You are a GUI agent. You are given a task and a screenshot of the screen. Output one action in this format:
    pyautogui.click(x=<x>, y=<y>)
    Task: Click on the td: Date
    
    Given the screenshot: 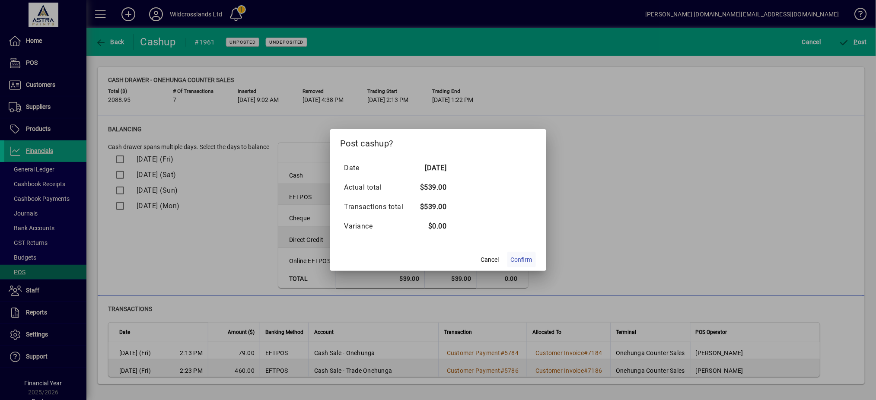 What is the action you would take?
    pyautogui.click(x=378, y=168)
    